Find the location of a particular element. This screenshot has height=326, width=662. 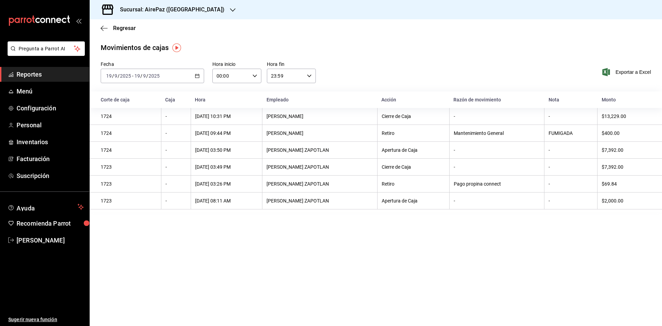

div: Movimientos de cajas is located at coordinates (135, 48).